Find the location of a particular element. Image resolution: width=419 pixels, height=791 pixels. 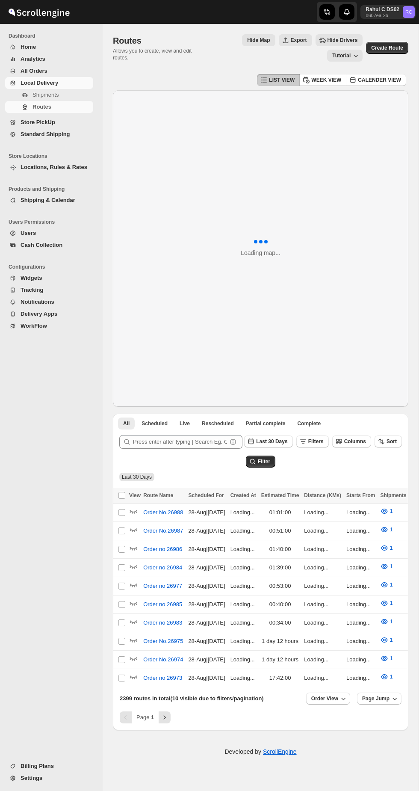

button: Order no 26986 is located at coordinates (163, 550).